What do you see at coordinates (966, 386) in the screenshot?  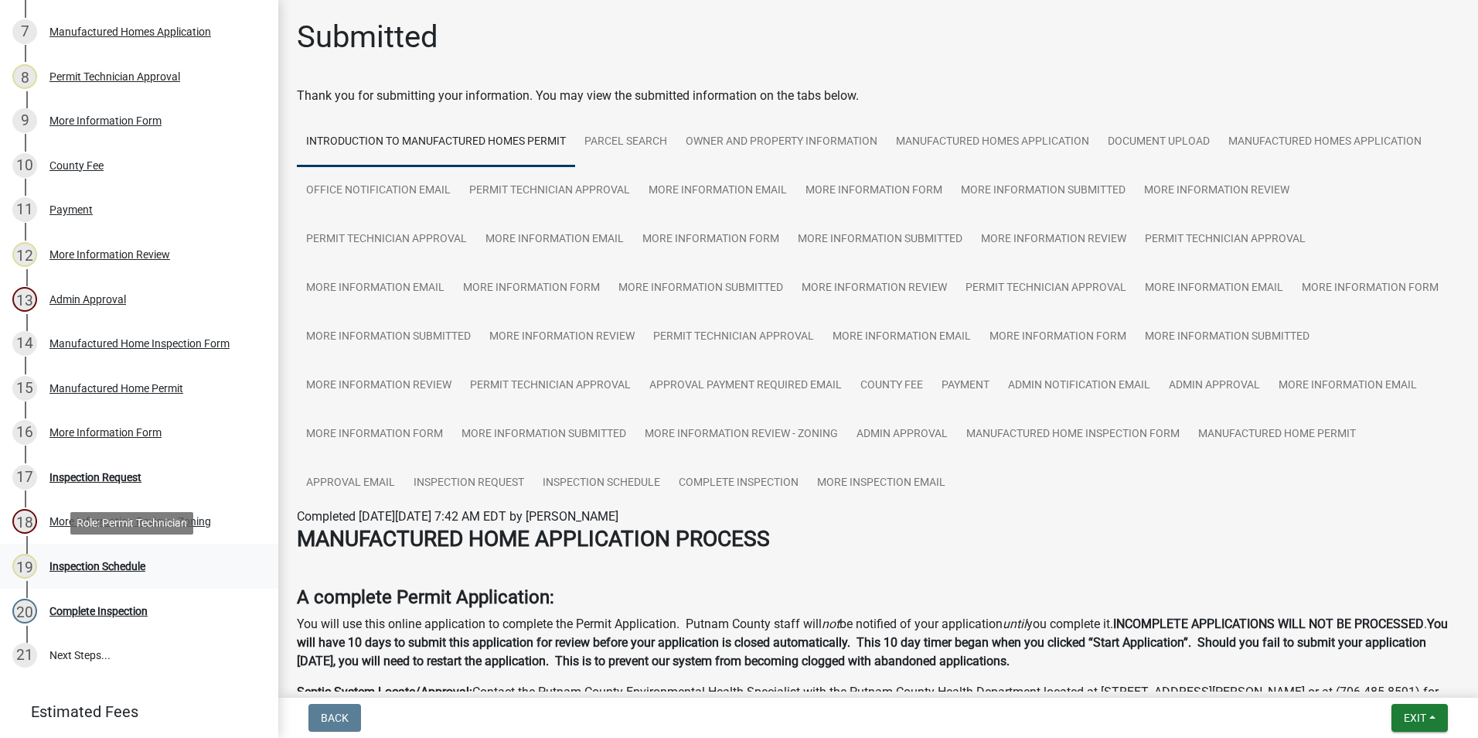 I see `a: Payment` at bounding box center [966, 386].